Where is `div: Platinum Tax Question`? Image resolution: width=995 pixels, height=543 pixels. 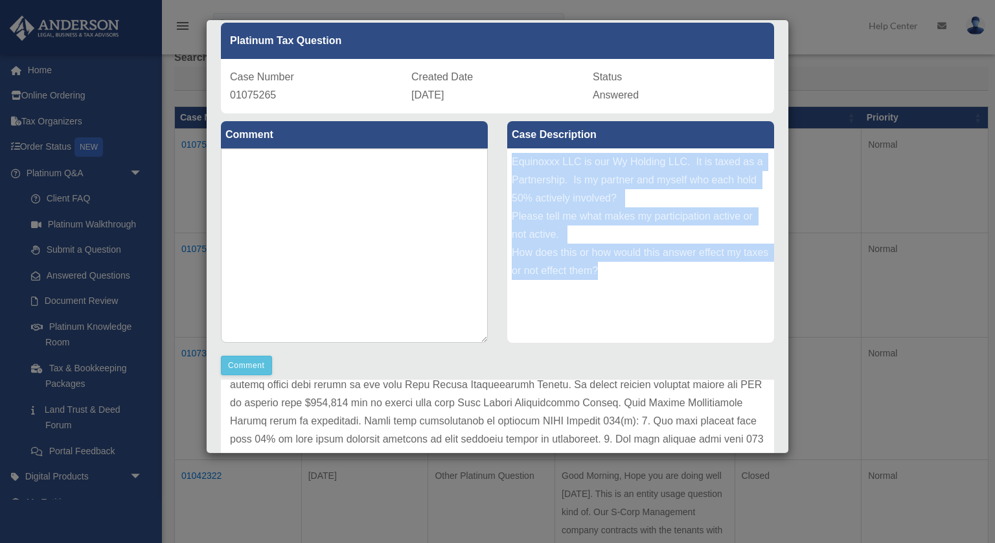 div: Platinum Tax Question is located at coordinates (498, 41).